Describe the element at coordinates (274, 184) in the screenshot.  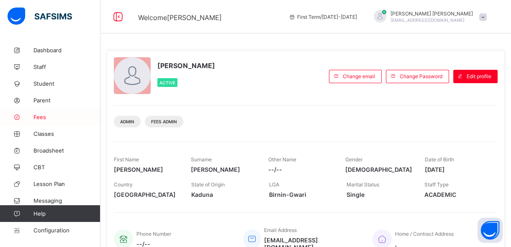
I see `span: LGA` at that location.